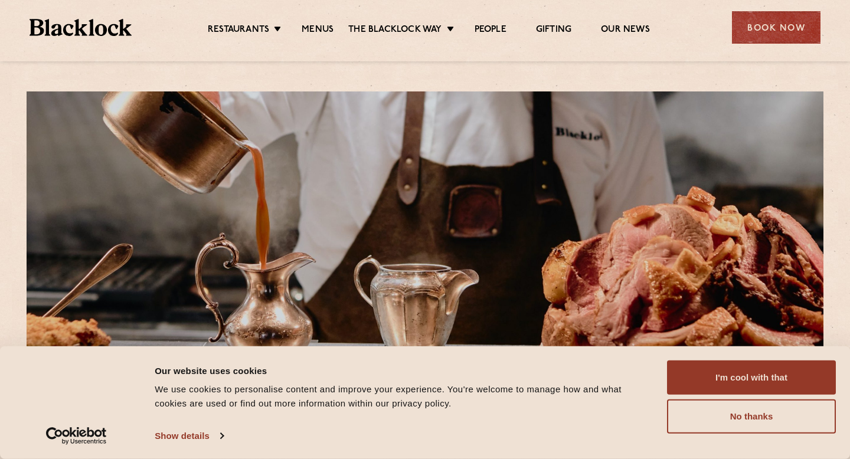  Describe the element at coordinates (751, 417) in the screenshot. I see `button: No thanks` at that location.